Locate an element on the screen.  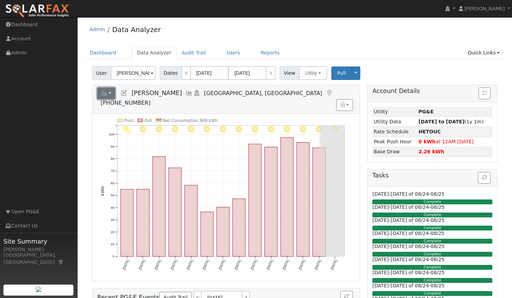
i: 7/31 - Clear is located at coordinates (143, 129).